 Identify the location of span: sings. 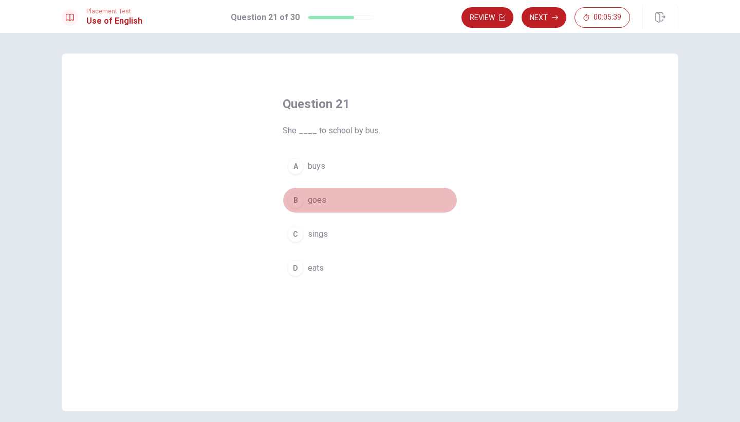
(318, 234).